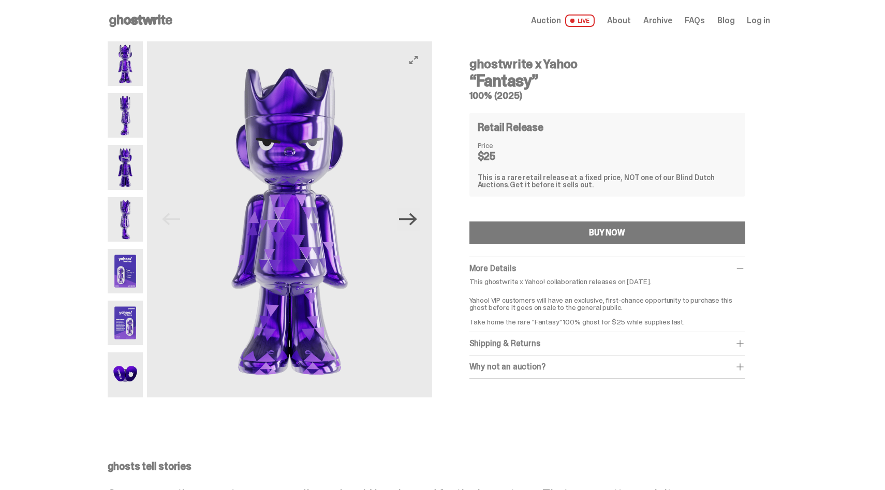 Image resolution: width=885 pixels, height=490 pixels. Describe the element at coordinates (758, 21) in the screenshot. I see `span: Log in` at that location.